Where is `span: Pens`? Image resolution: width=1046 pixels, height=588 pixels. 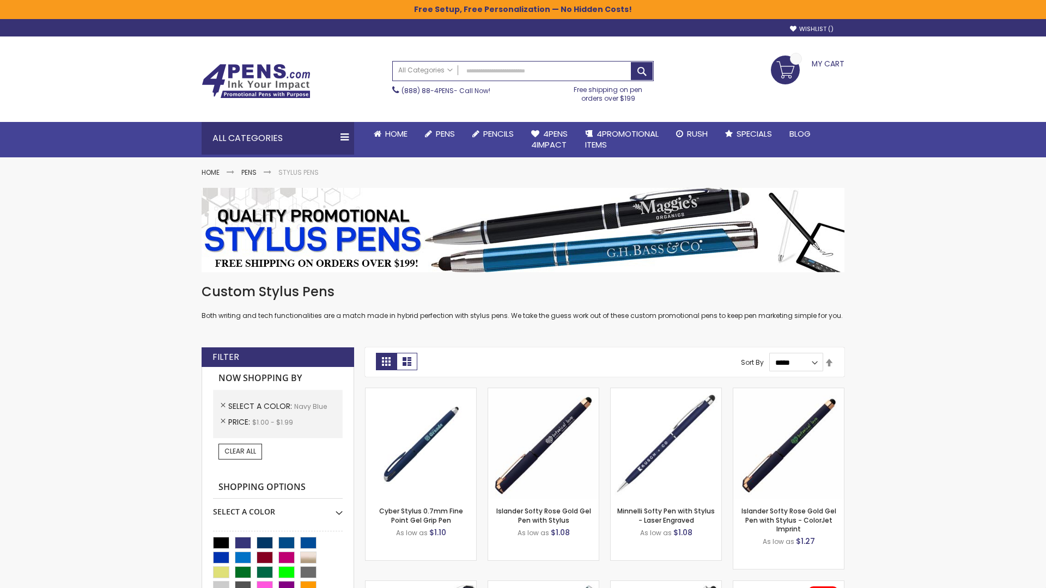
span: Pens is located at coordinates (445, 133).